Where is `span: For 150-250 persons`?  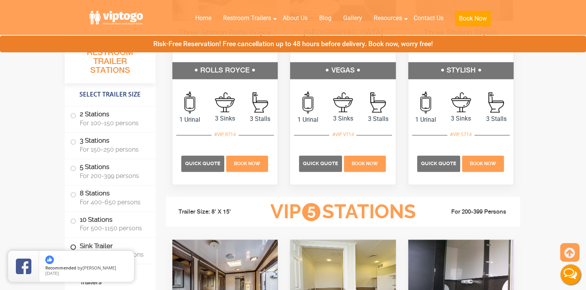
span: For 150-250 persons is located at coordinates (113, 149).